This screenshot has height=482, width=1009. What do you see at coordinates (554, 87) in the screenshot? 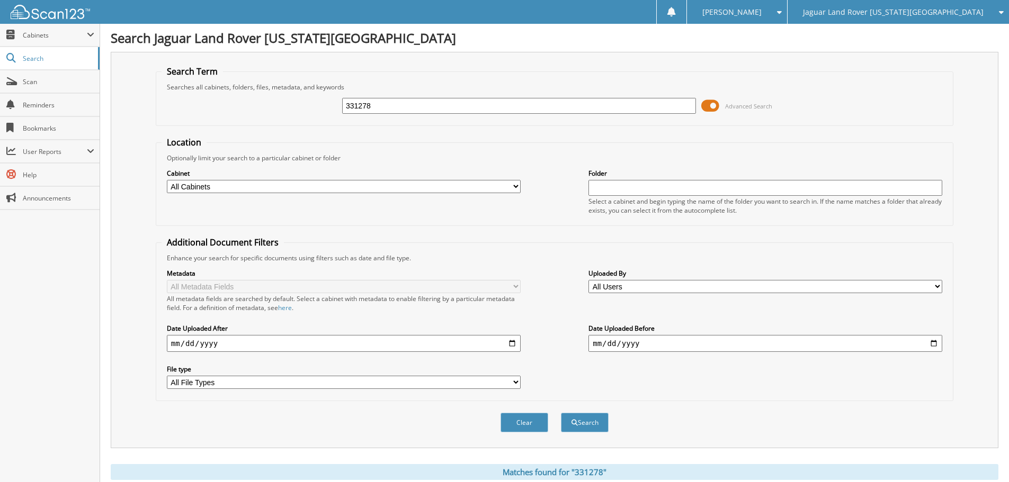
I see `div: Searches all cabinets, folders, files, metadata, and keywords` at bounding box center [554, 87].